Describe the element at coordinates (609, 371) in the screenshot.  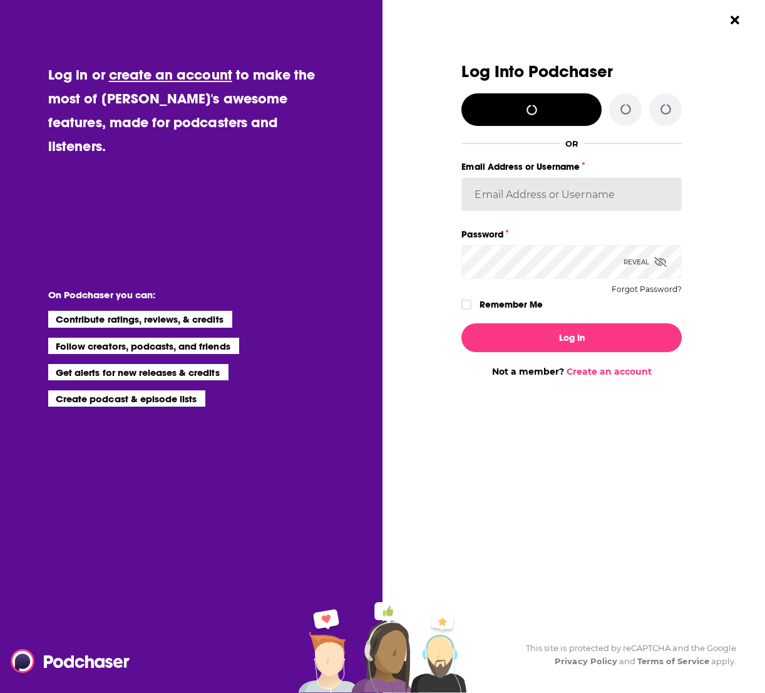
I see `a: Create an account` at that location.